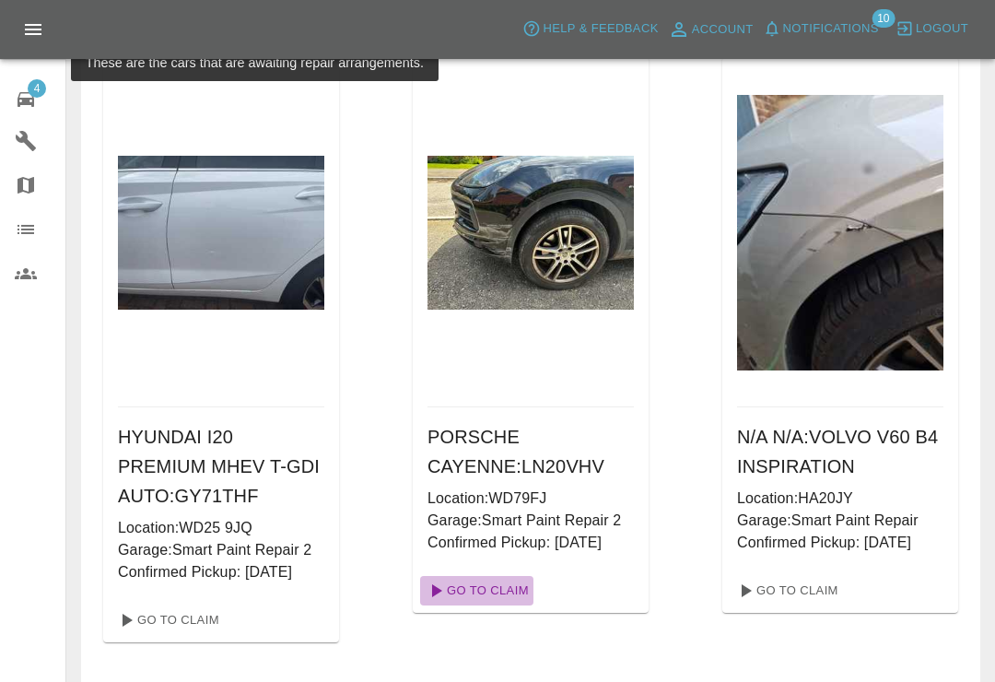 This screenshot has width=995, height=682. I want to click on p: Garage: Smart Paint Repair, so click(840, 521).